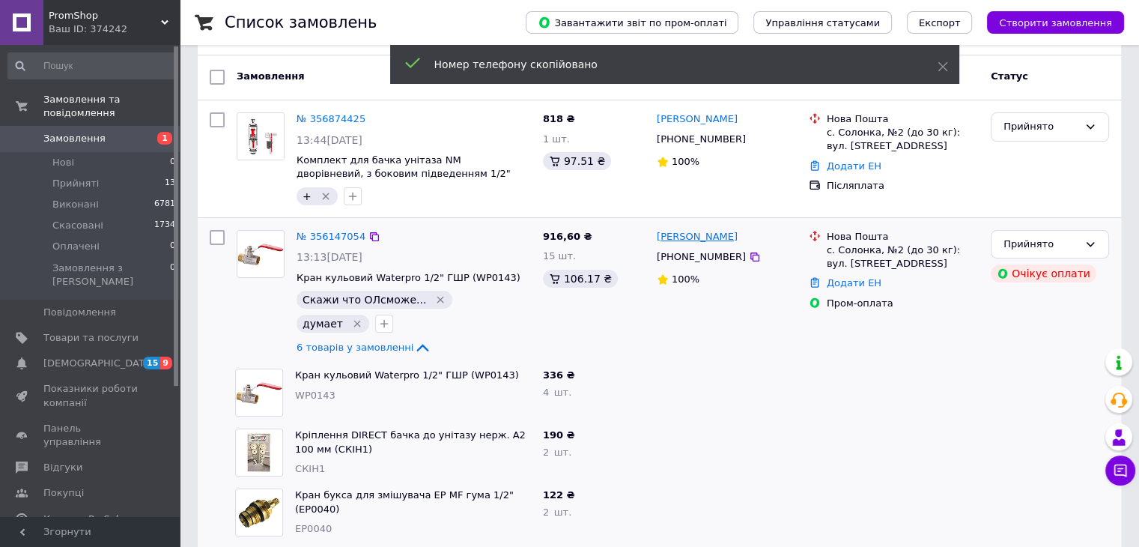  I want to click on span: Оплачені, so click(76, 246).